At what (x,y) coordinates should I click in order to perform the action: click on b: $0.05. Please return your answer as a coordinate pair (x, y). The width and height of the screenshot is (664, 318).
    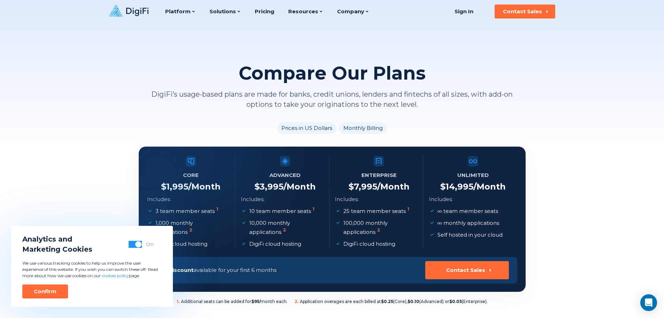
    Looking at the image, I should click on (456, 301).